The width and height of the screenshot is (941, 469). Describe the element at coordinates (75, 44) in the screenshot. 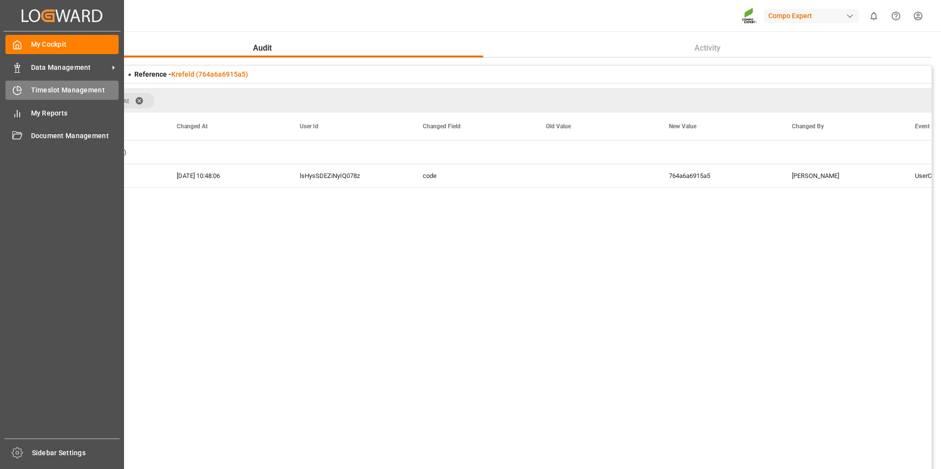

I see `span: My Cockpit` at that location.